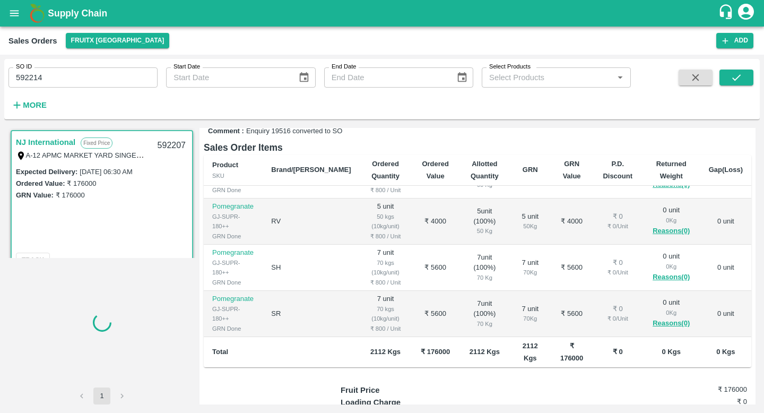 Image resolution: width=764 pixels, height=413 pixels. Describe the element at coordinates (14, 13) in the screenshot. I see `button: open drawer` at that location.